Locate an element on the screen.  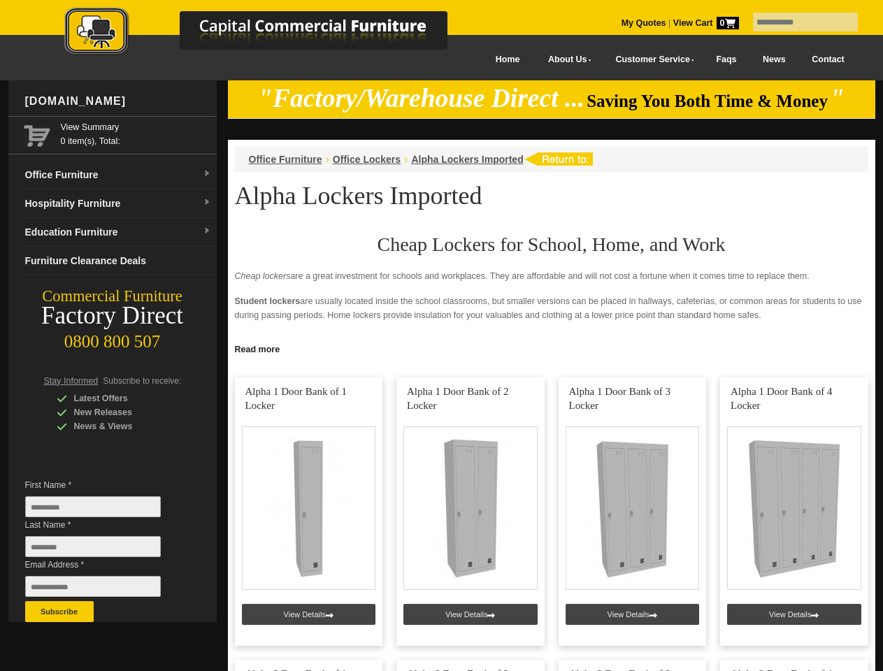
a: News is located at coordinates (774, 59).